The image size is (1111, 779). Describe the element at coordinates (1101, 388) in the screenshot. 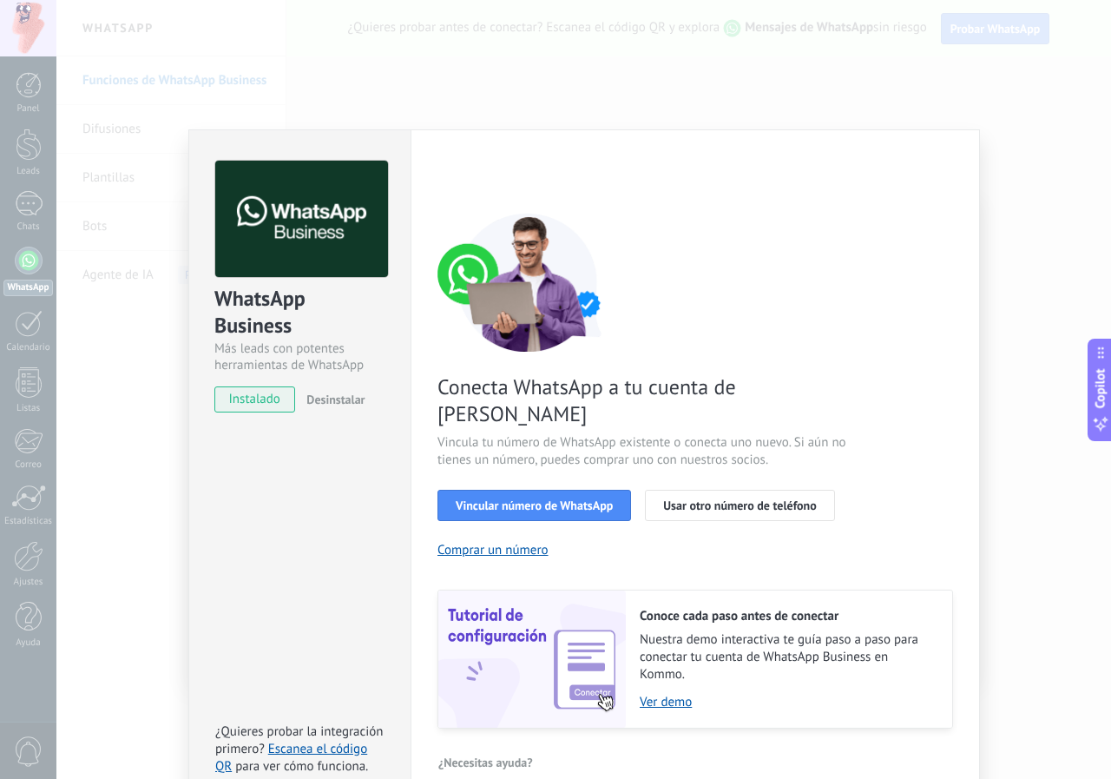

I see `span: Copilot` at that location.